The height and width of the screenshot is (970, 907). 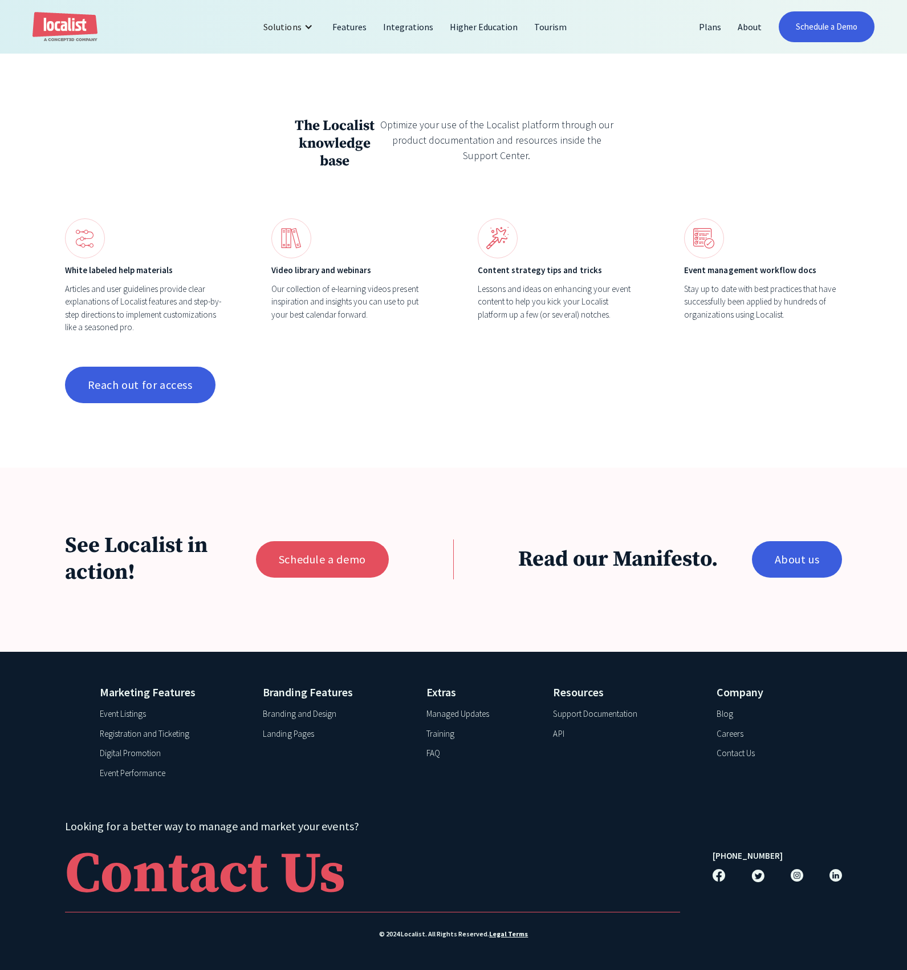 I want to click on h4: Looking for a better way to manage and market your events?, so click(x=373, y=826).